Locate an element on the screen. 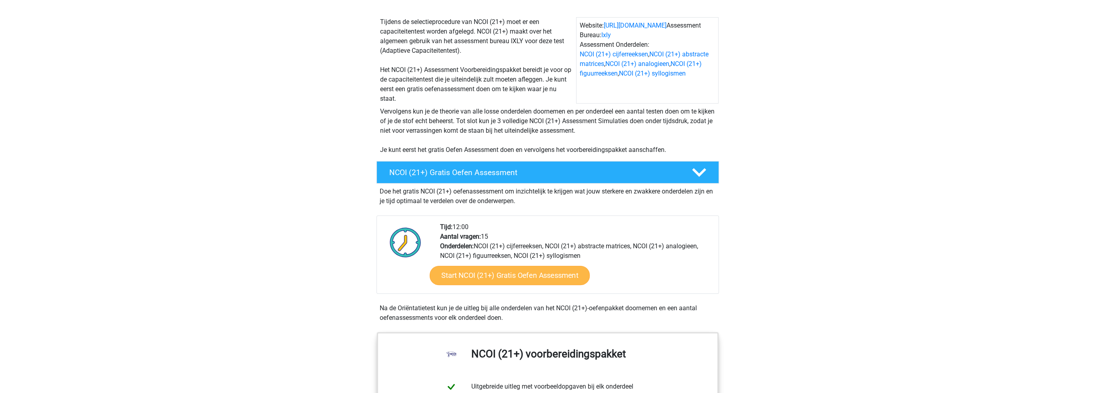  a: NCOI (21+) analogieen is located at coordinates (637, 64).